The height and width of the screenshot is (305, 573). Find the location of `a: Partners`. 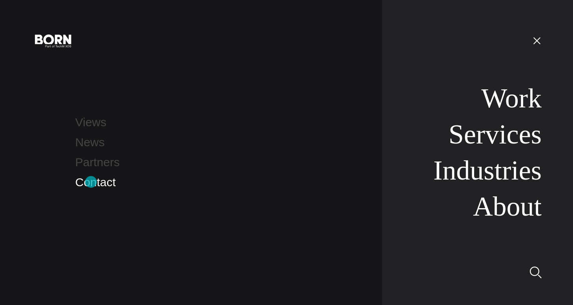

a: Partners is located at coordinates (97, 162).